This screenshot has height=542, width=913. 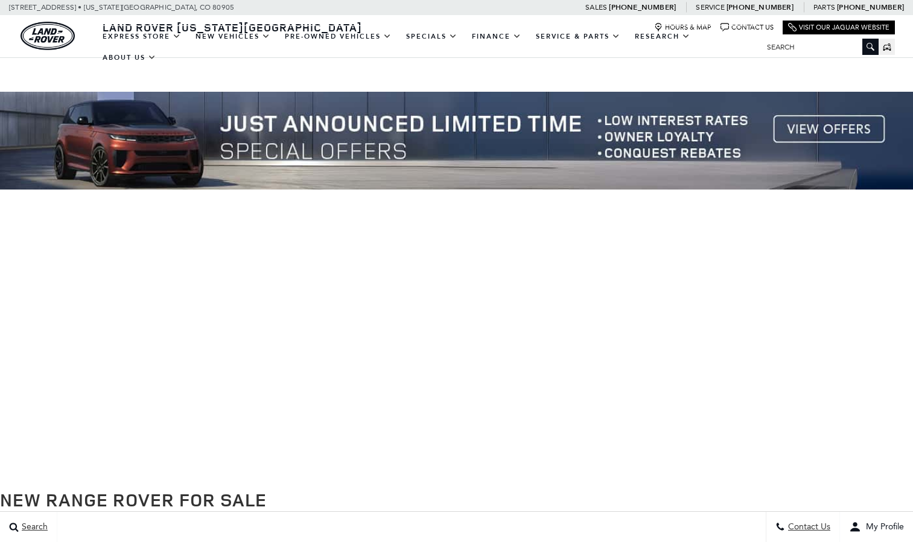 I want to click on a: Research, so click(x=662, y=36).